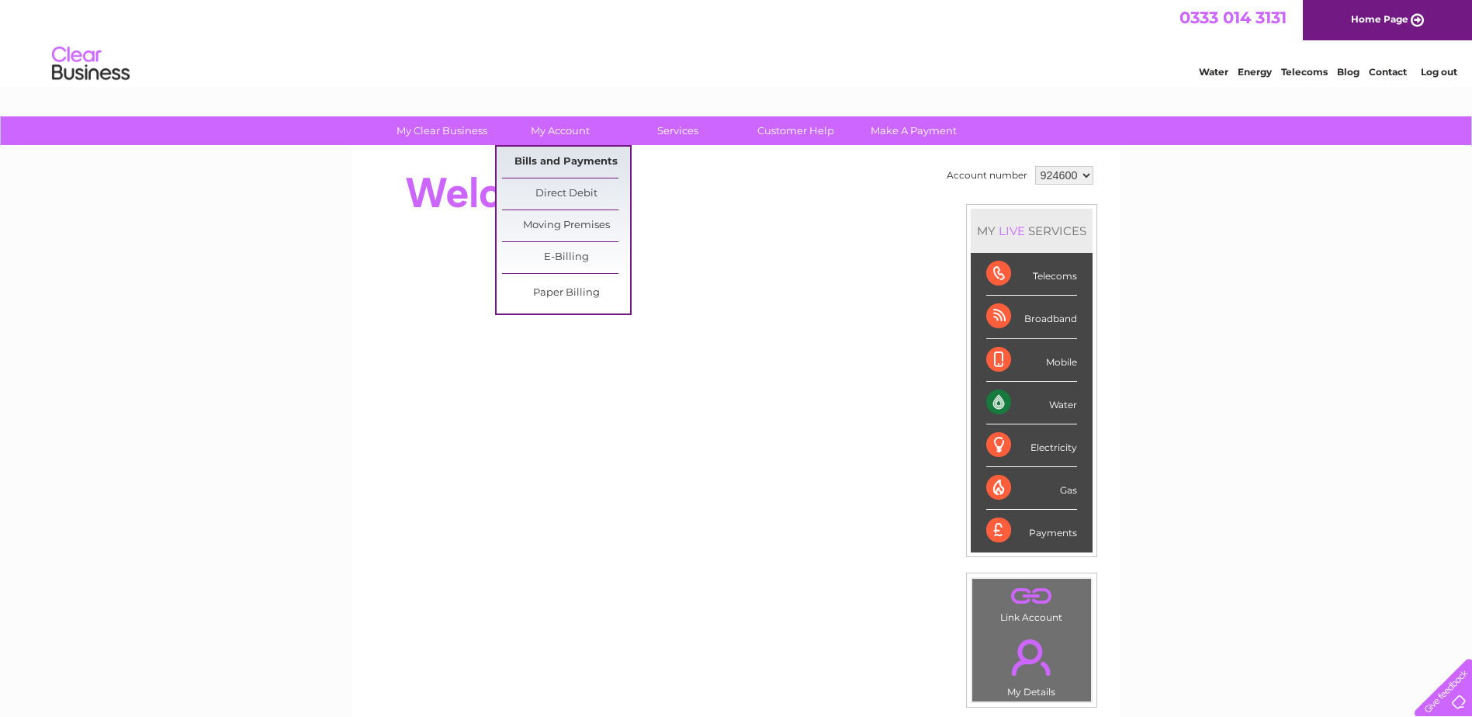  What do you see at coordinates (566, 226) in the screenshot?
I see `a: Moving Premises` at bounding box center [566, 226].